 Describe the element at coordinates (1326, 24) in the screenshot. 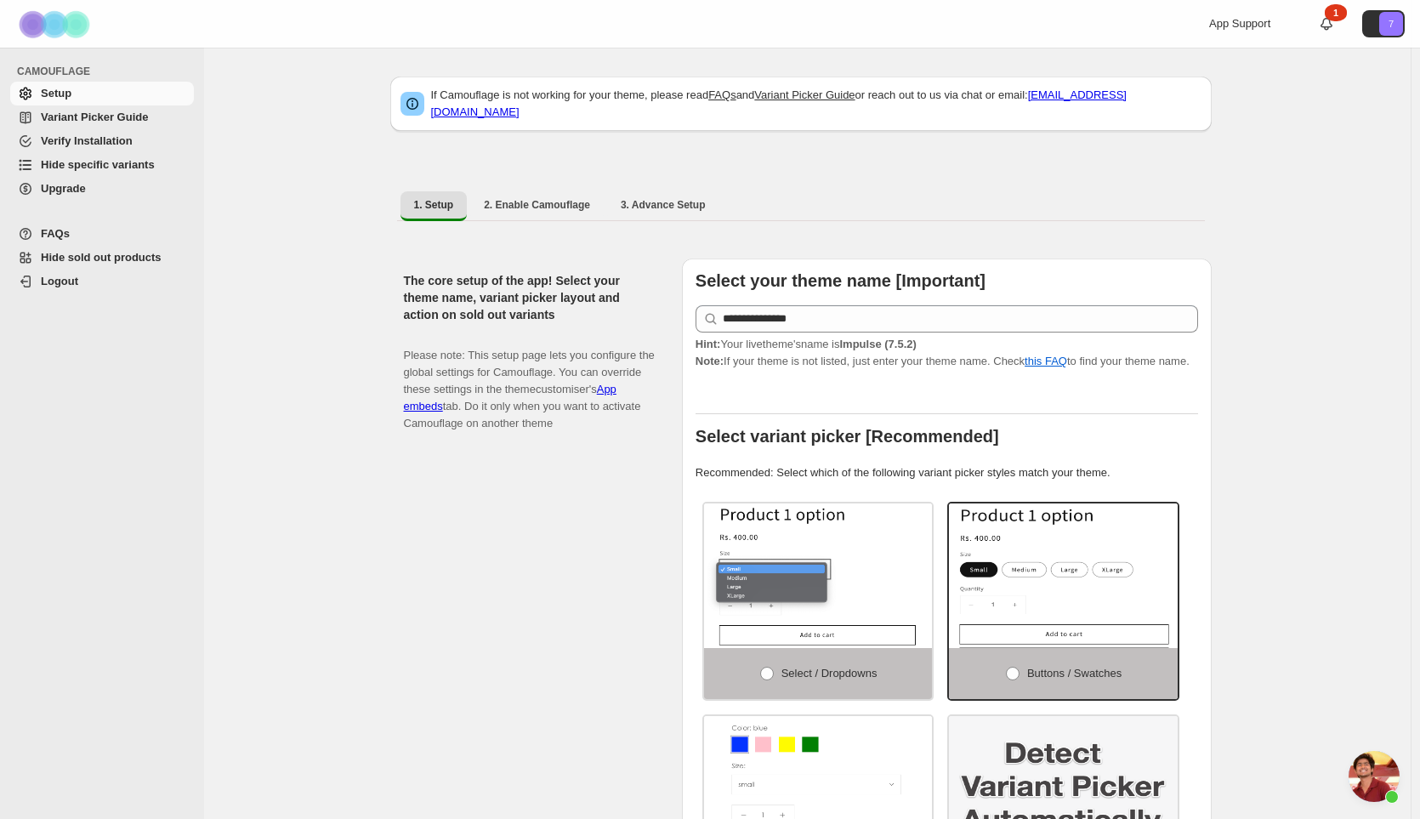

I see `a: 1` at that location.